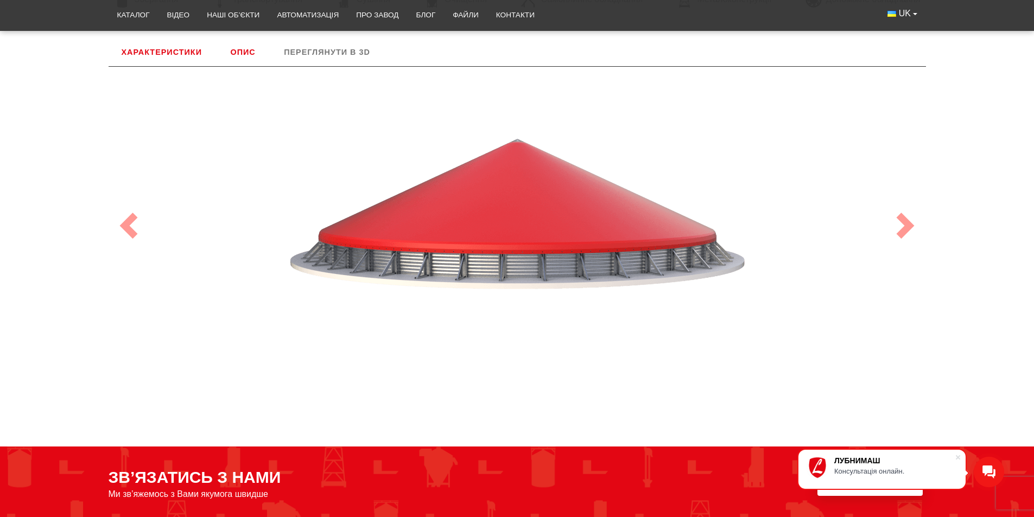 This screenshot has height=517, width=1034. I want to click on a: Переглянути в 3D, so click(327, 52).